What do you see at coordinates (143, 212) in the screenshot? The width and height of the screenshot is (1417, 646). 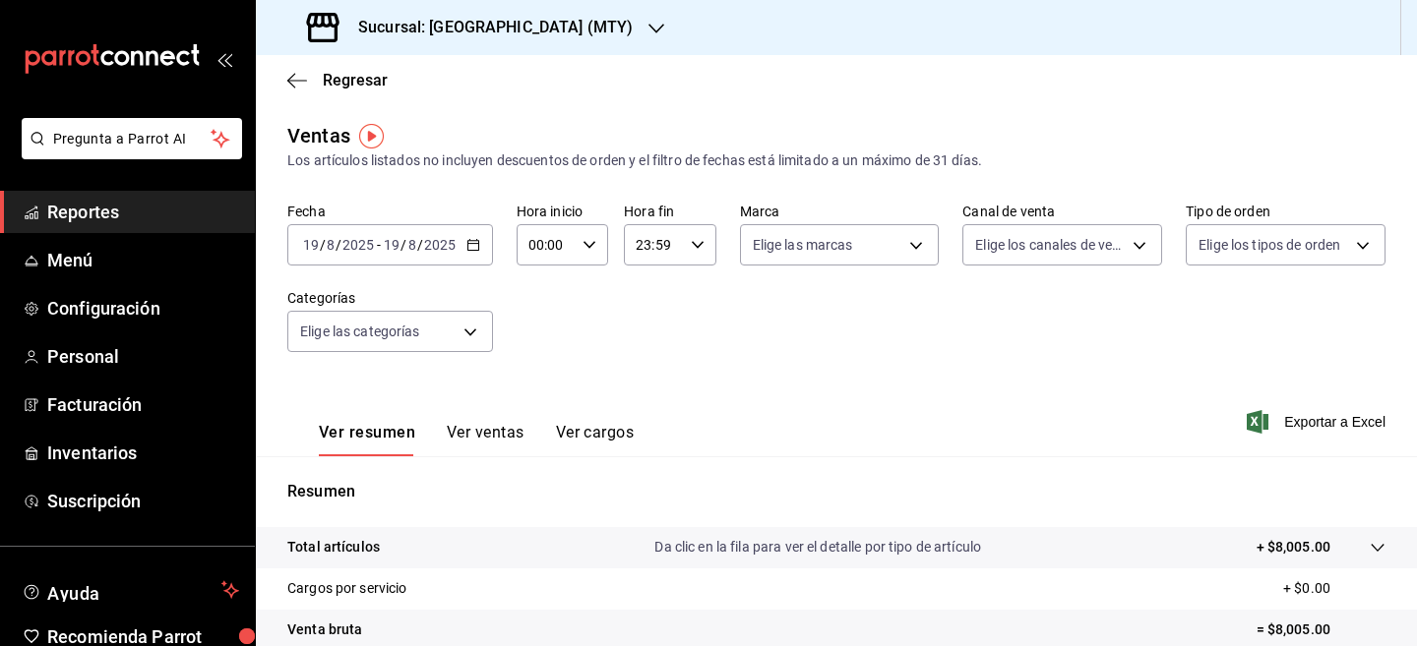 I see `span: Reportes` at bounding box center [143, 212].